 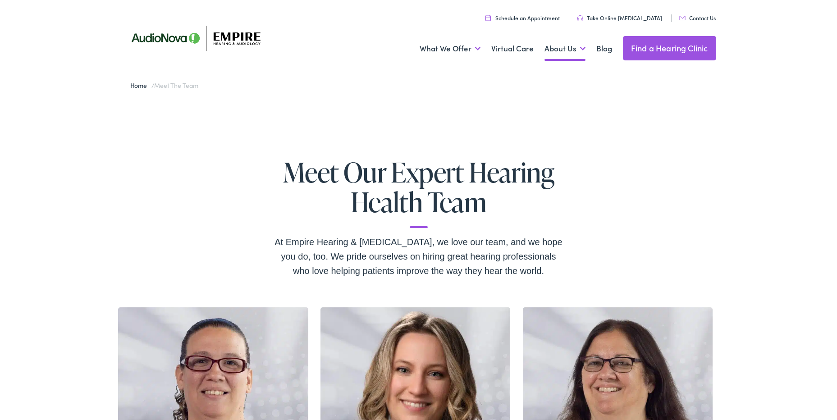 What do you see at coordinates (604, 49) in the screenshot?
I see `a: Blog` at bounding box center [604, 49].